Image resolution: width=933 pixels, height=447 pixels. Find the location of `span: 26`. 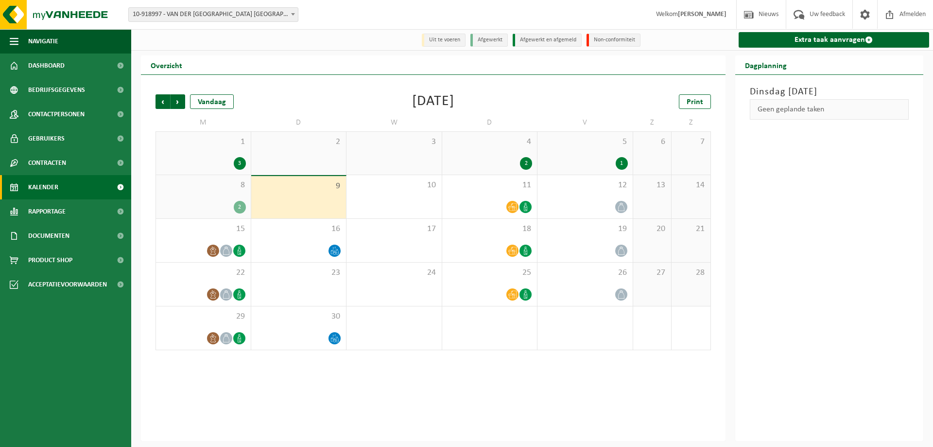

span: 26 is located at coordinates (585, 273).